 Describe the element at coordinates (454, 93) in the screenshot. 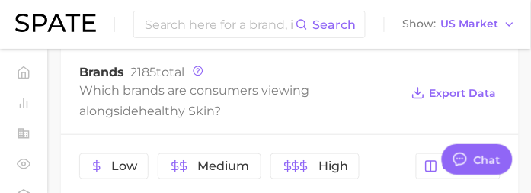

I see `button: Export Data` at that location.